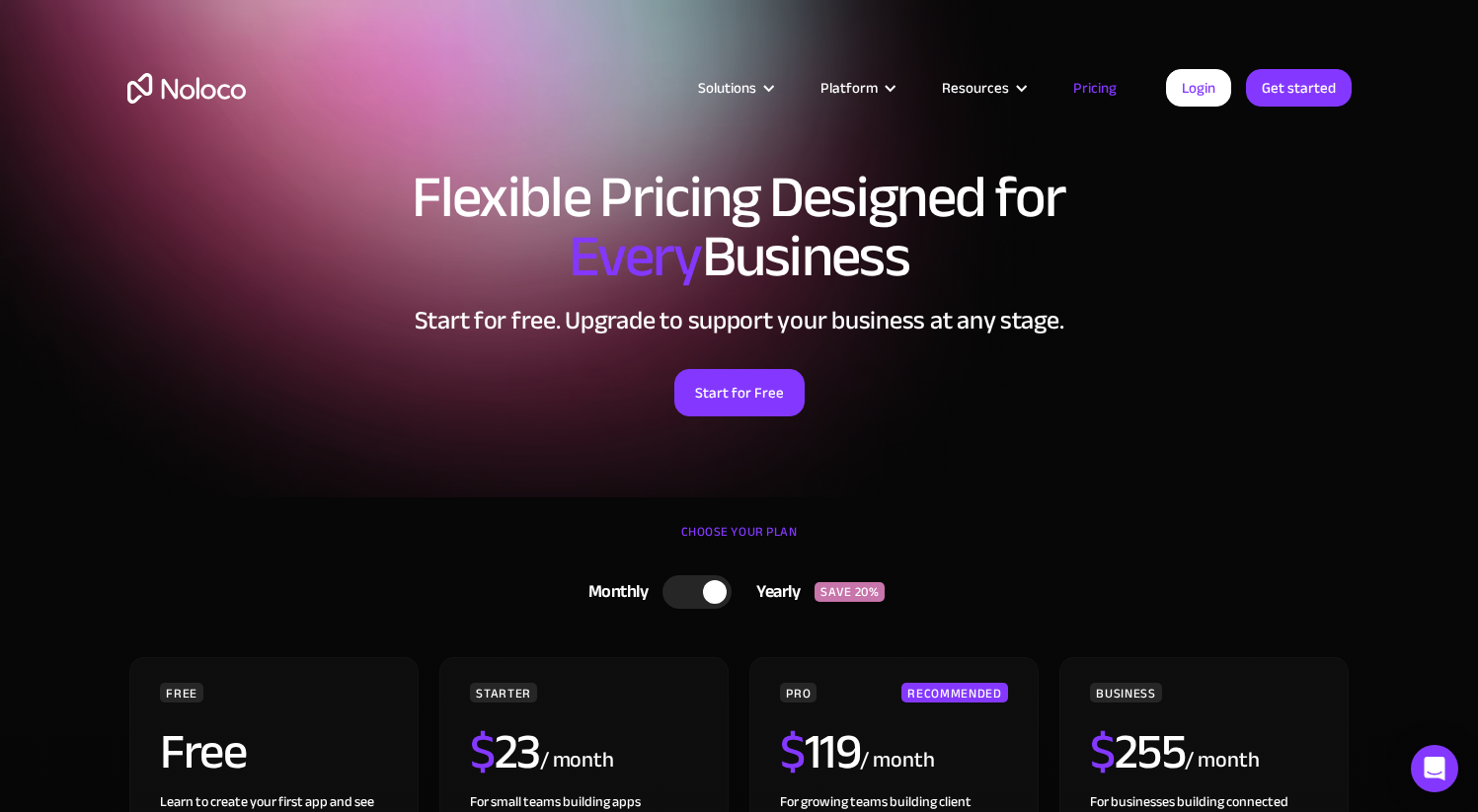 This screenshot has height=812, width=1478. I want to click on span: Every, so click(634, 257).